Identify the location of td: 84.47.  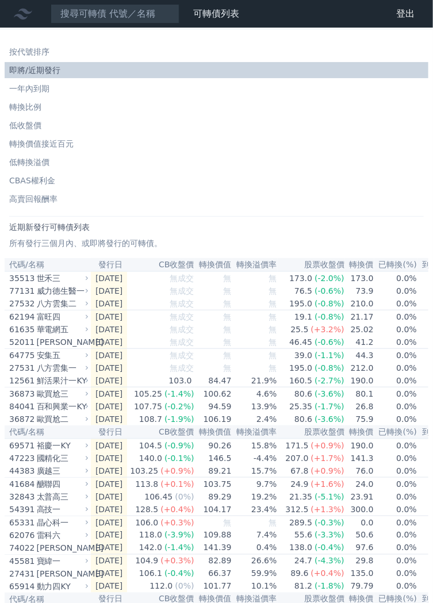
(213, 381).